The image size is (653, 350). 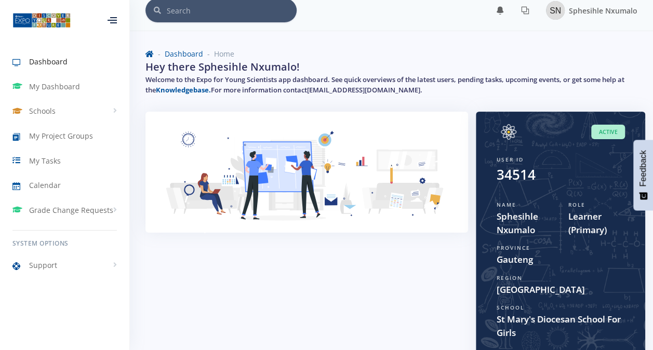 What do you see at coordinates (55, 86) in the screenshot?
I see `span: My Dashboard` at bounding box center [55, 86].